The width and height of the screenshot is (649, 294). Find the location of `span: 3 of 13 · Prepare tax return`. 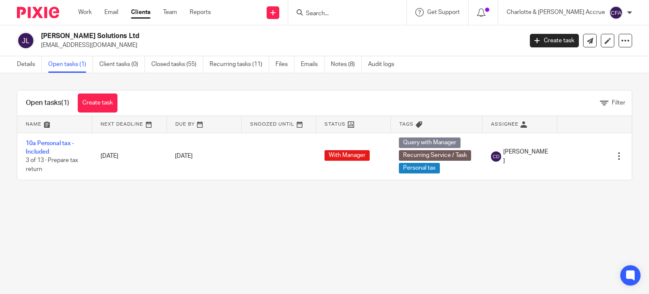

span: 3 of 13 · Prepare tax return is located at coordinates (52, 165).